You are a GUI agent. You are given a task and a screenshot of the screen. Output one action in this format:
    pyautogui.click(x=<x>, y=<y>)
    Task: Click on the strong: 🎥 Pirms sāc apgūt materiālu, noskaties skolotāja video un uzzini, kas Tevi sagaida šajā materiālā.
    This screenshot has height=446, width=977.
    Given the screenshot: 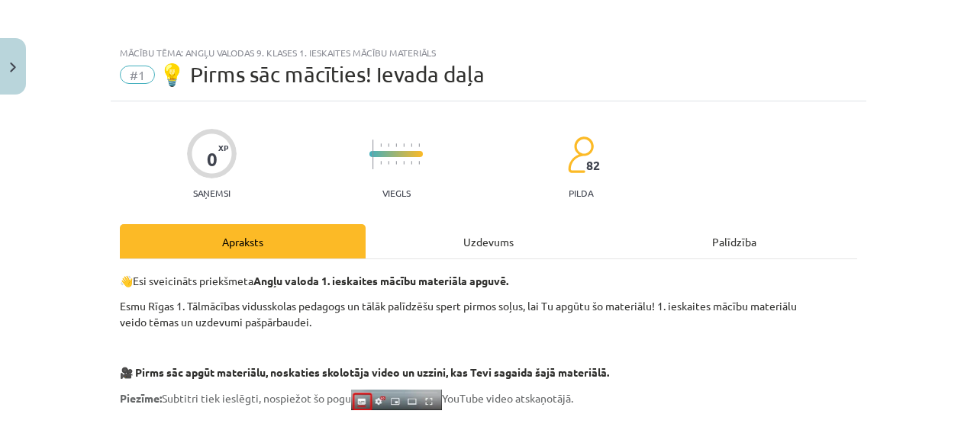 What is the action you would take?
    pyautogui.click(x=364, y=372)
    